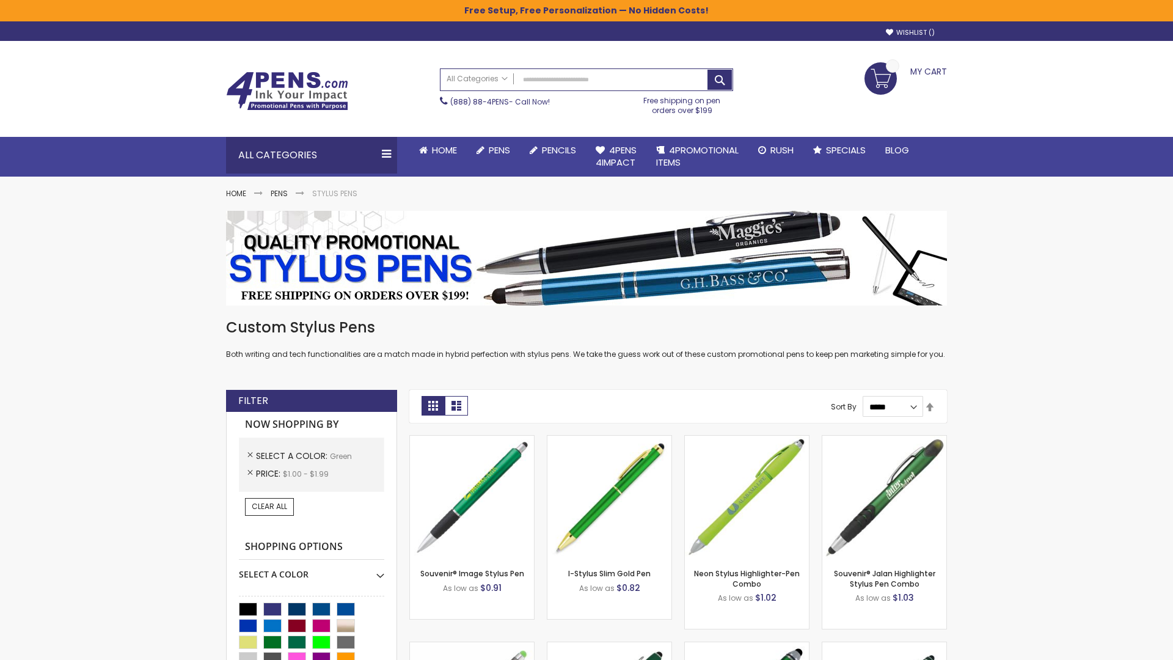 The image size is (1173, 660). I want to click on a: Souvenir® Image Stylus Pen, so click(472, 573).